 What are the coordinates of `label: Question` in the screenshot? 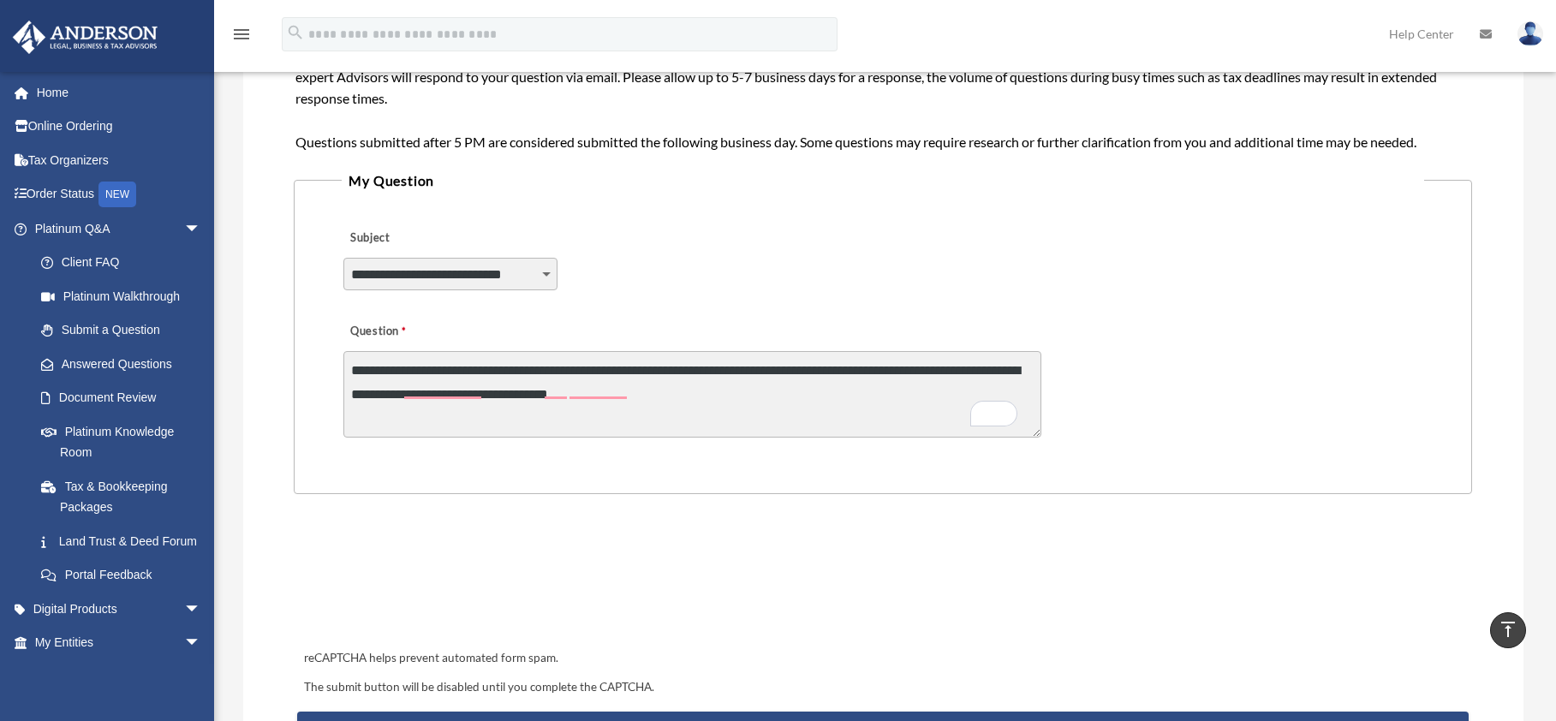 It's located at (409, 331).